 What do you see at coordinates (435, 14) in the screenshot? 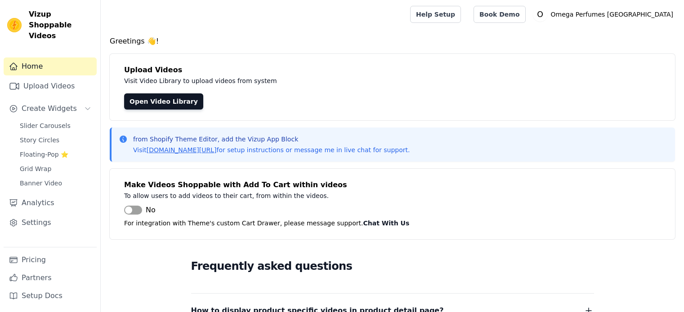
I see `a: Help Setup` at bounding box center [435, 14].